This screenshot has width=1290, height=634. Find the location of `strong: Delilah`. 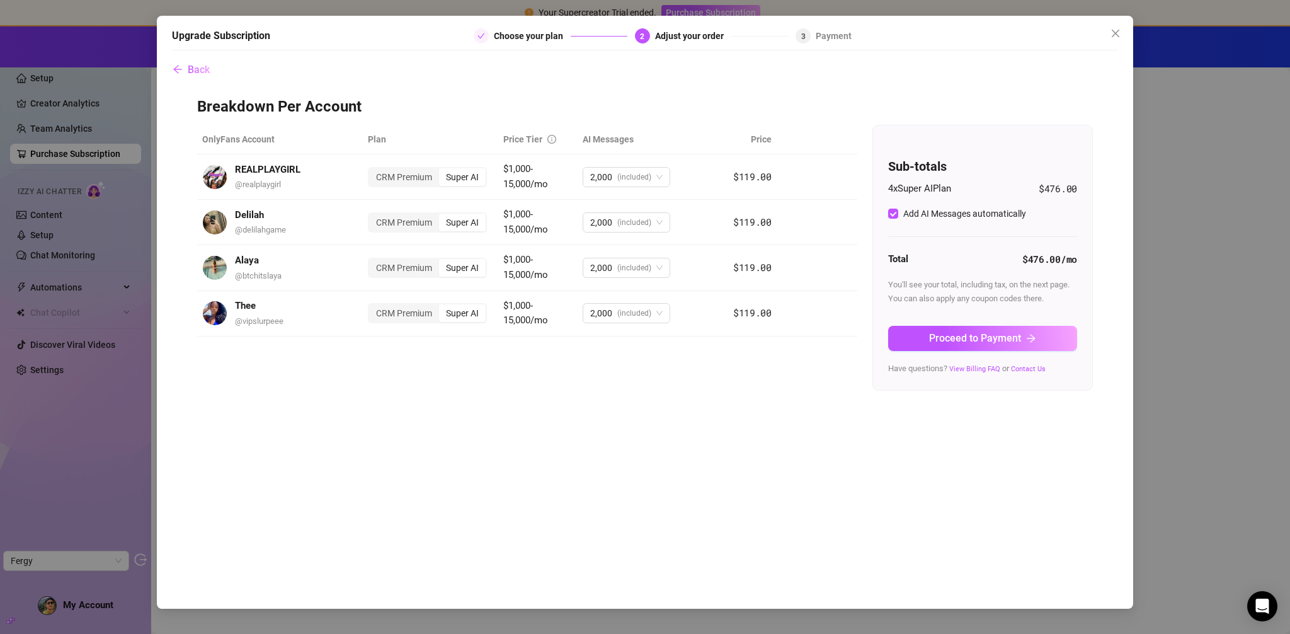

strong: Delilah is located at coordinates (249, 215).